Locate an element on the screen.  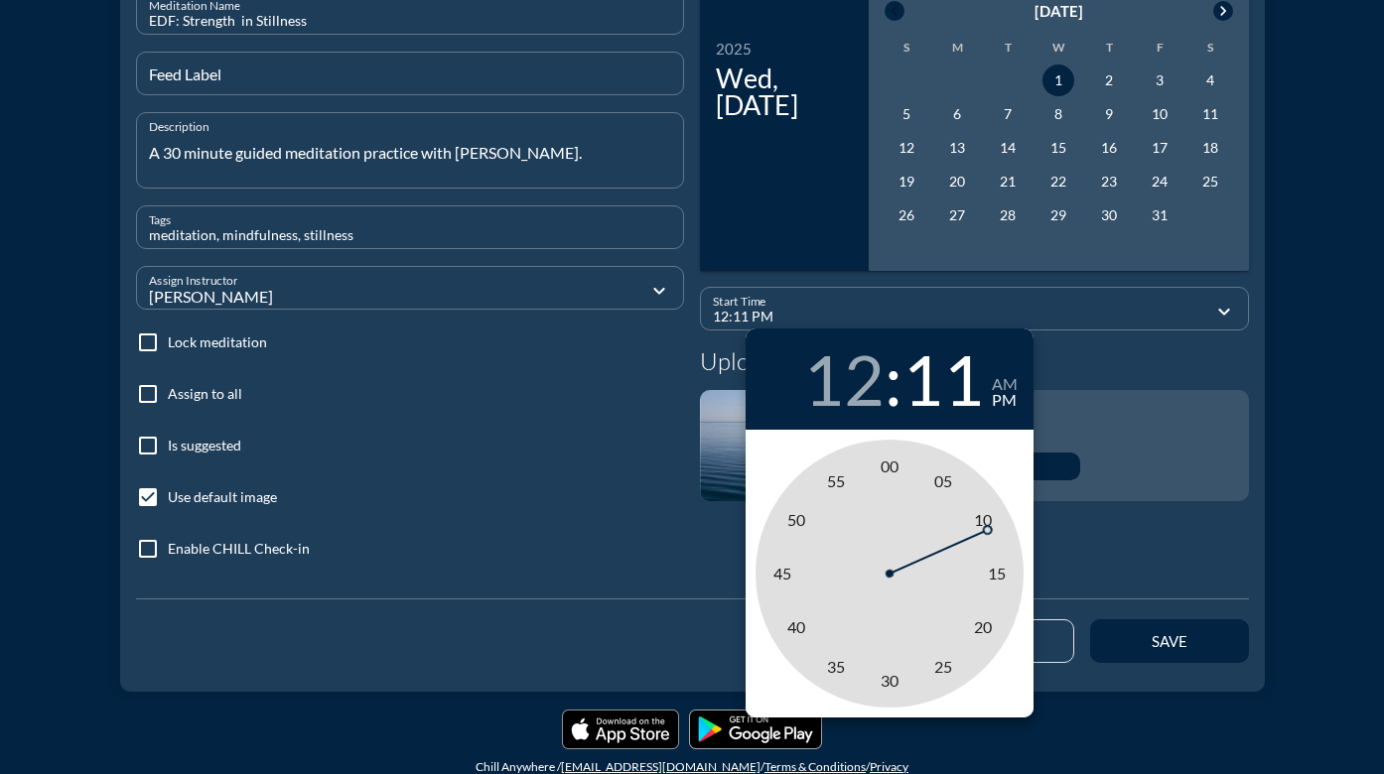
div: 2 is located at coordinates (1109, 80).